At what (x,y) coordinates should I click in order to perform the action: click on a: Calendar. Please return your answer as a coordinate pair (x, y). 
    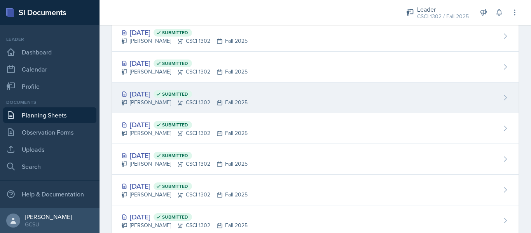
    Looking at the image, I should click on (50, 69).